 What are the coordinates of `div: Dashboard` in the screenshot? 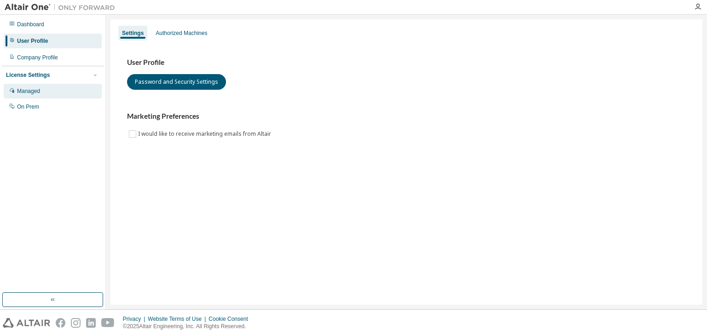 It's located at (30, 24).